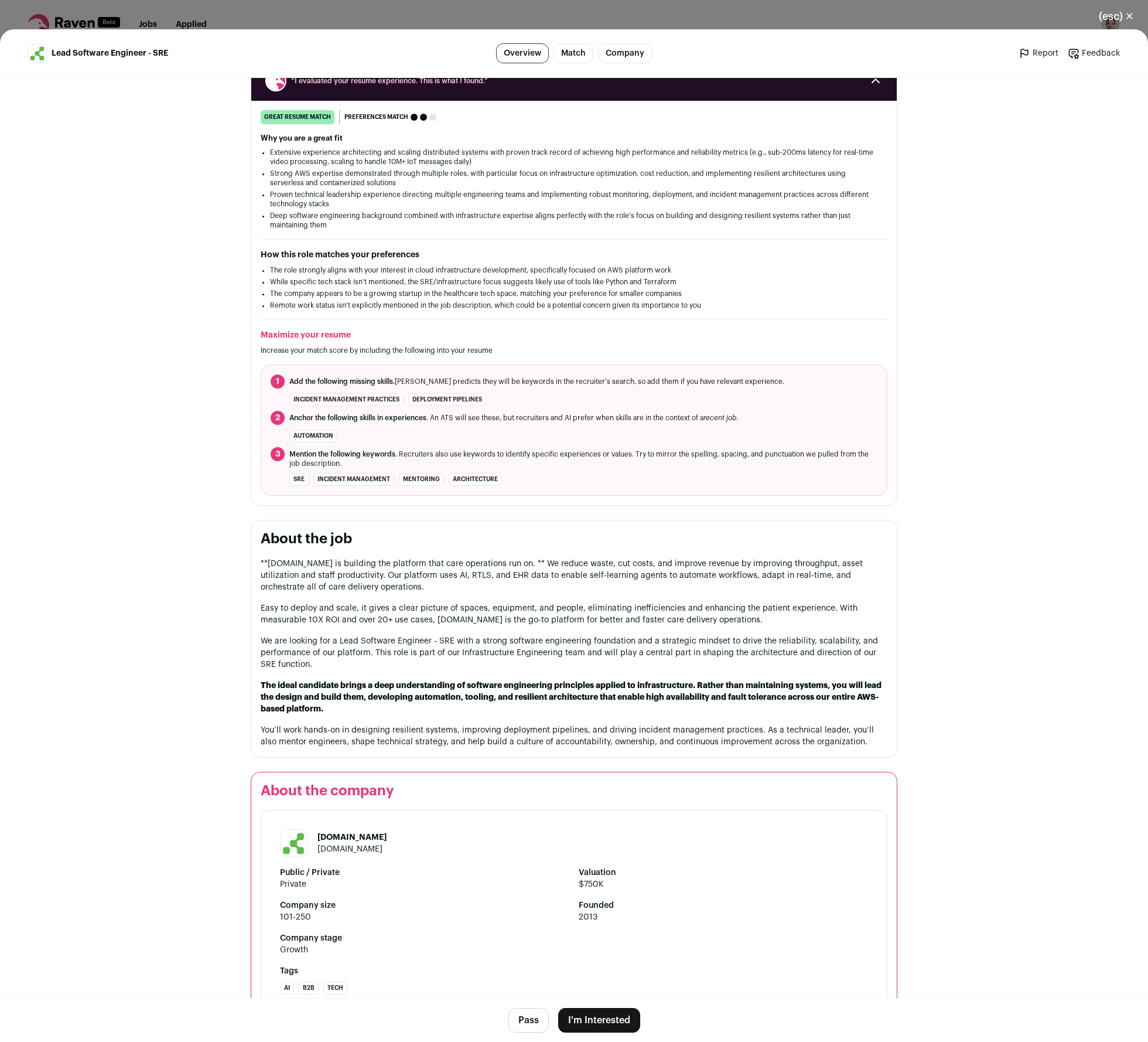  Describe the element at coordinates (298, 117) in the screenshot. I see `div: great resume match` at that location.